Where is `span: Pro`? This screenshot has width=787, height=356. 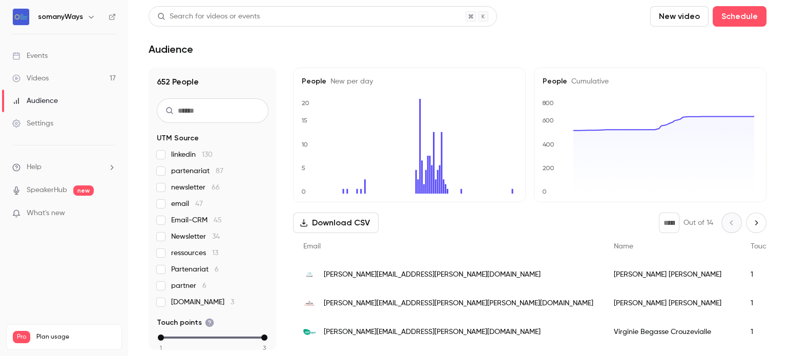
span: Pro is located at coordinates (22, 337).